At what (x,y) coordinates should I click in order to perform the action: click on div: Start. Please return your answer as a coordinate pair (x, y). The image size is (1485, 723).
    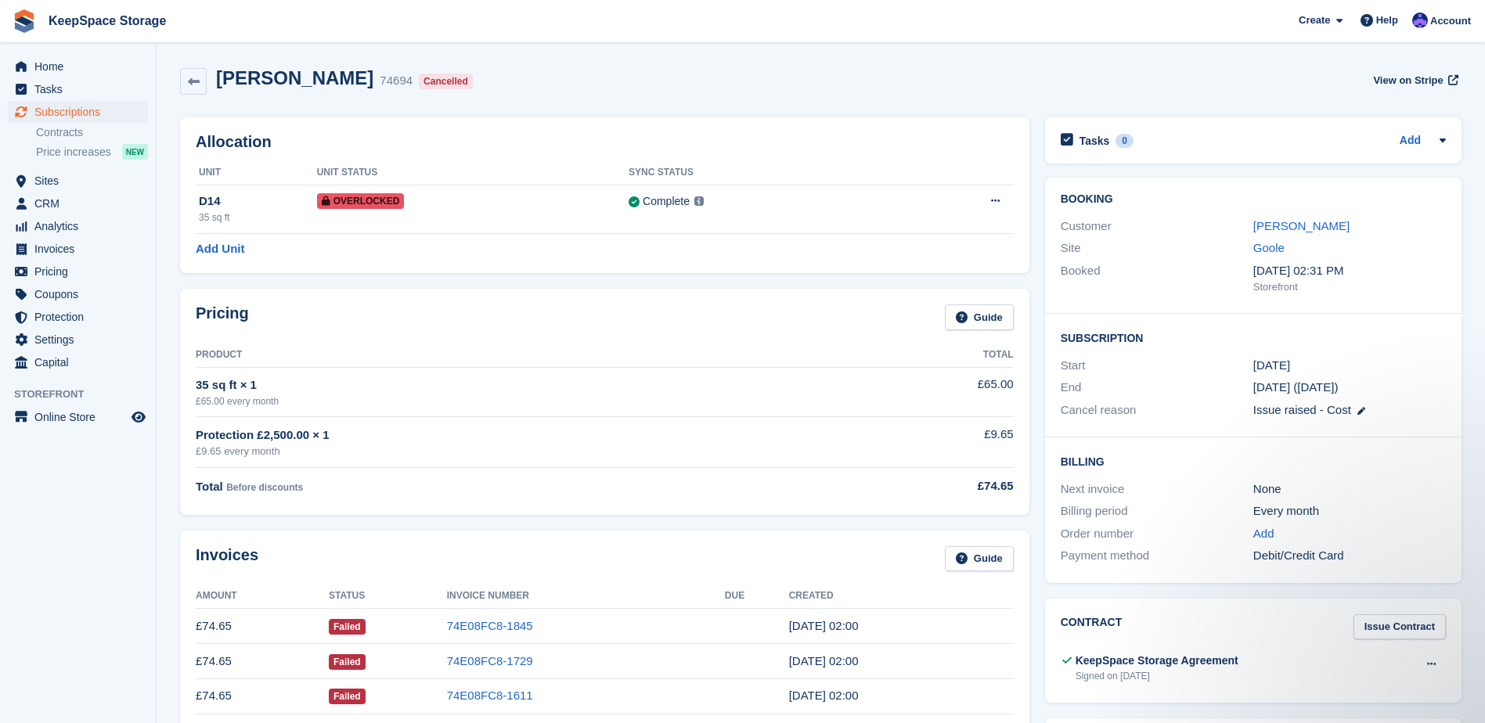
    Looking at the image, I should click on (1157, 366).